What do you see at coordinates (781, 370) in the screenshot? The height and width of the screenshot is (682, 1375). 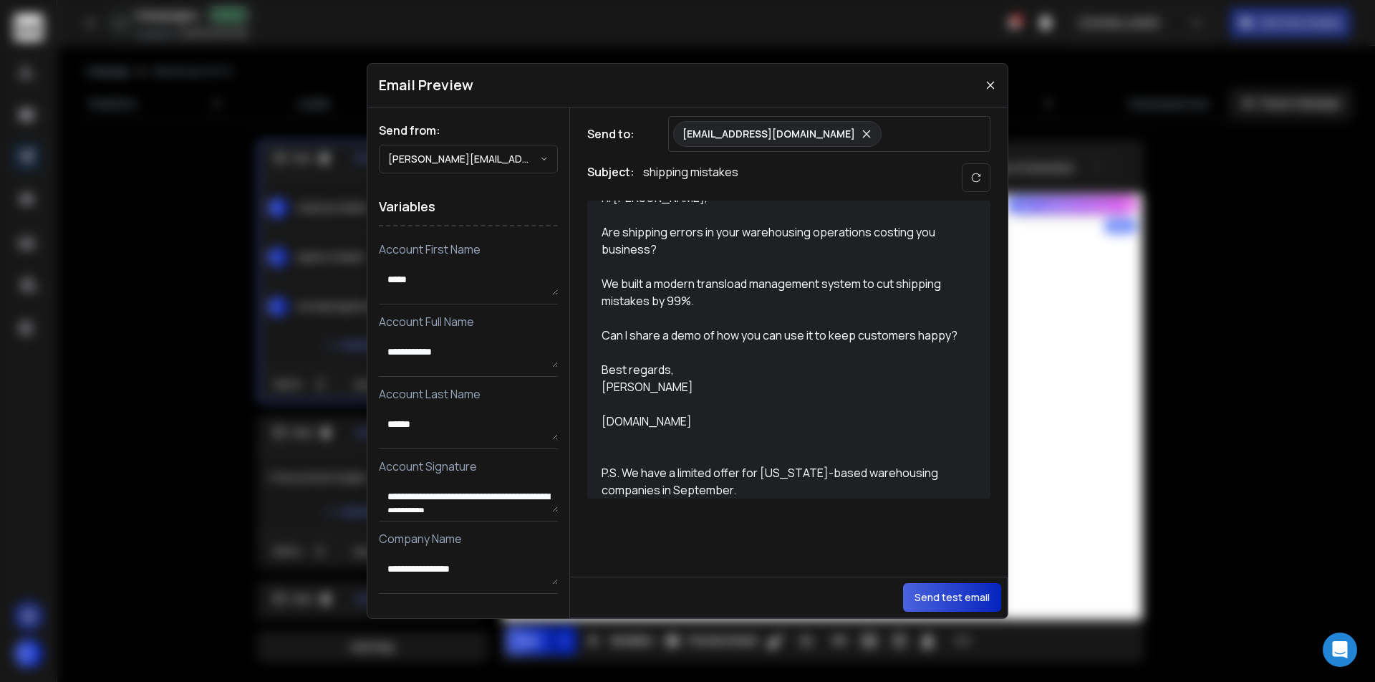 I see `div: Best regards,` at bounding box center [781, 370].